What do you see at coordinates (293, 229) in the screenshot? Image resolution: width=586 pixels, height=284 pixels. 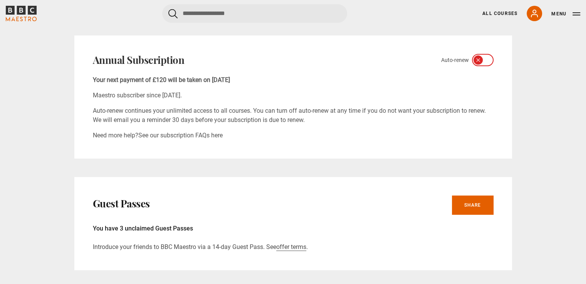 I see `p: You have 3 unclaimed Guest Passes` at bounding box center [293, 229].